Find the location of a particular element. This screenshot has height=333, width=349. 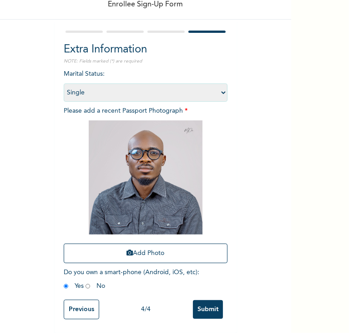

input: Previous is located at coordinates (82, 309).